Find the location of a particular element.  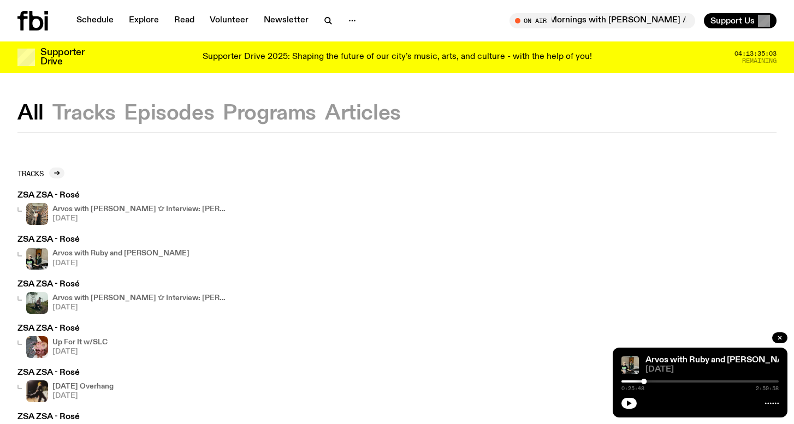

h2: Tracks is located at coordinates (31, 173).